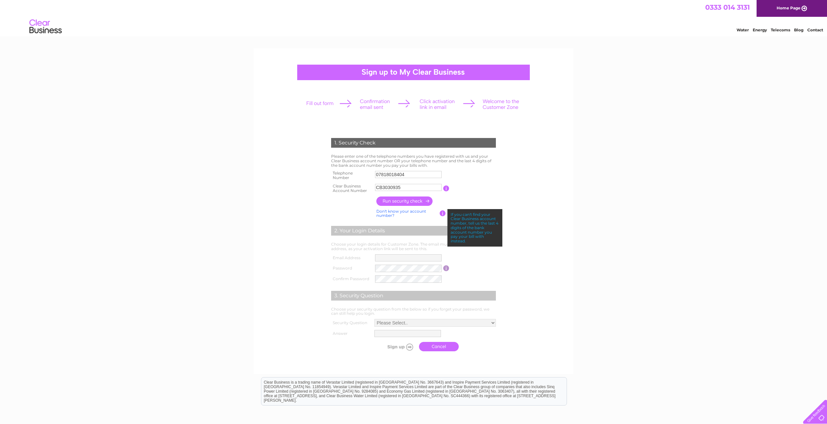  I want to click on a: Blog, so click(798, 30).